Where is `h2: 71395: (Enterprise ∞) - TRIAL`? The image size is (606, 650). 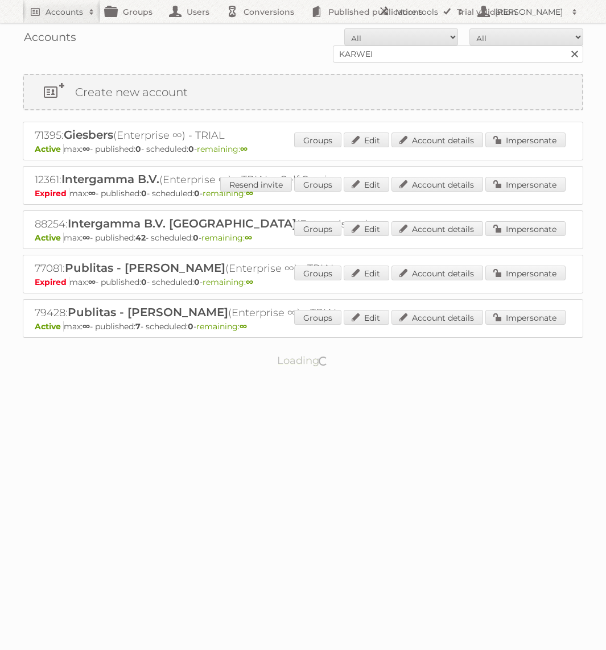
h2: 71395: (Enterprise ∞) - TRIAL is located at coordinates (234, 135).